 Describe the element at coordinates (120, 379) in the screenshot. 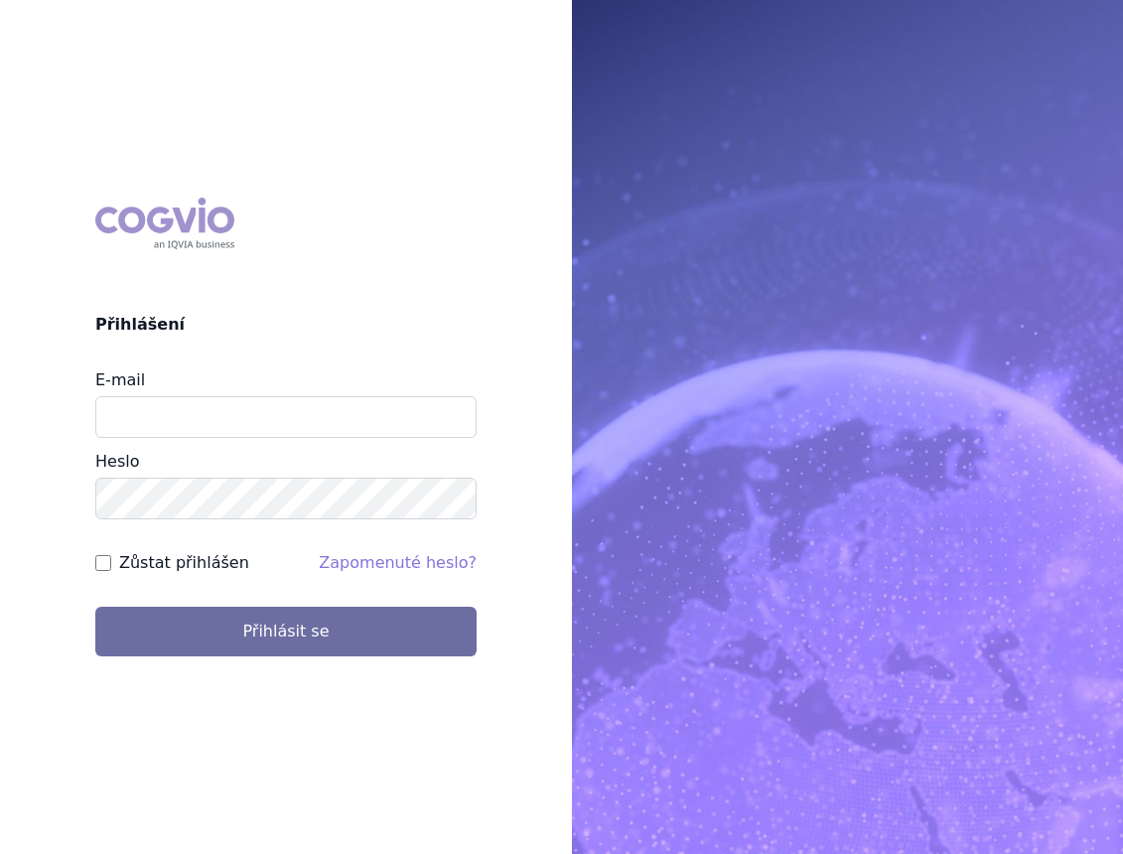

I see `label: E-mail` at that location.